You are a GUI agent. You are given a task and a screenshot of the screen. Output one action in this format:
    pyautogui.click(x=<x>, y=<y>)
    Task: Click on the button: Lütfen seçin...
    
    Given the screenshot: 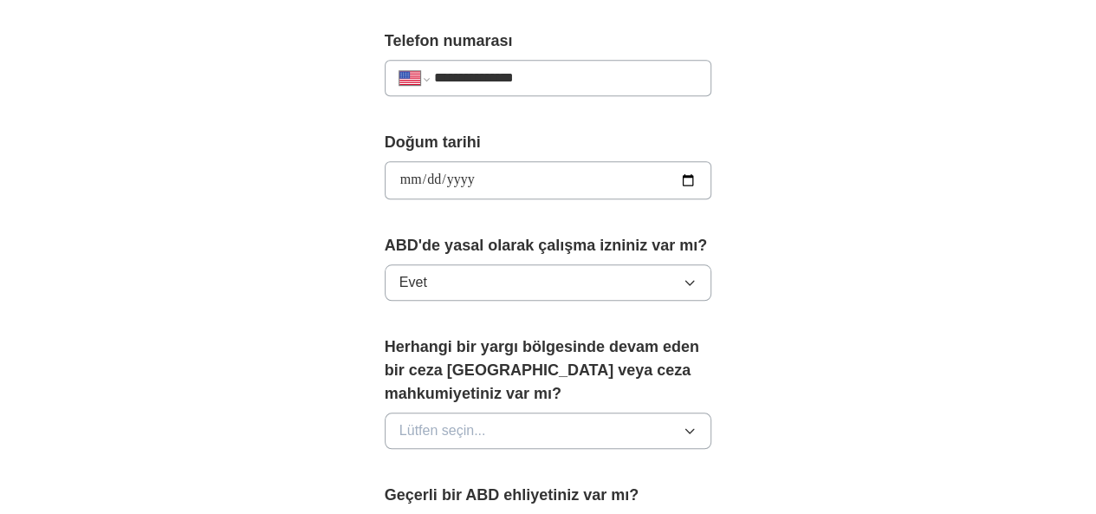 What is the action you would take?
    pyautogui.click(x=548, y=431)
    